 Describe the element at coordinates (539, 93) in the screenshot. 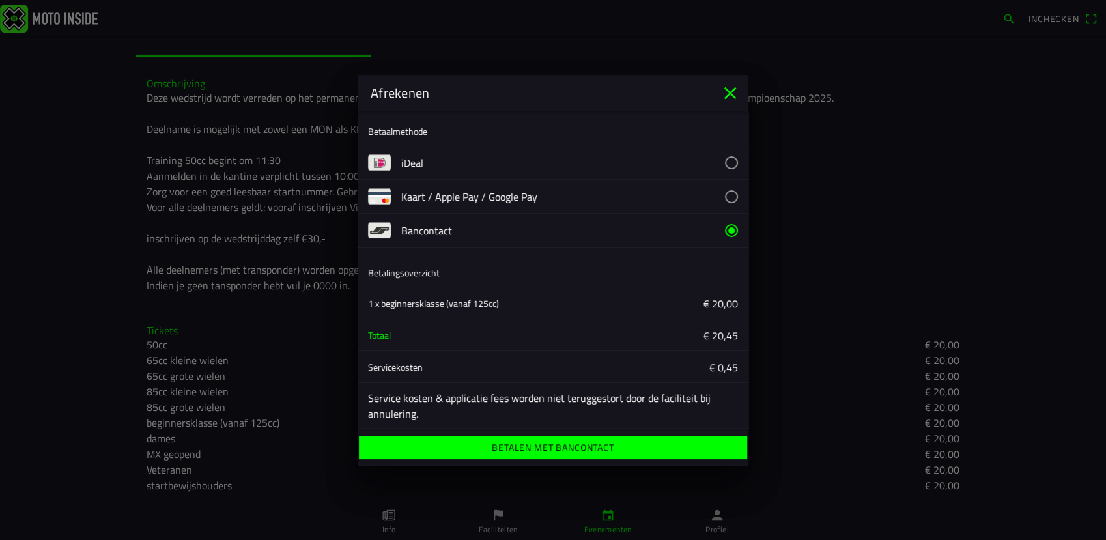

I see `ion-title: Afrekenen` at that location.